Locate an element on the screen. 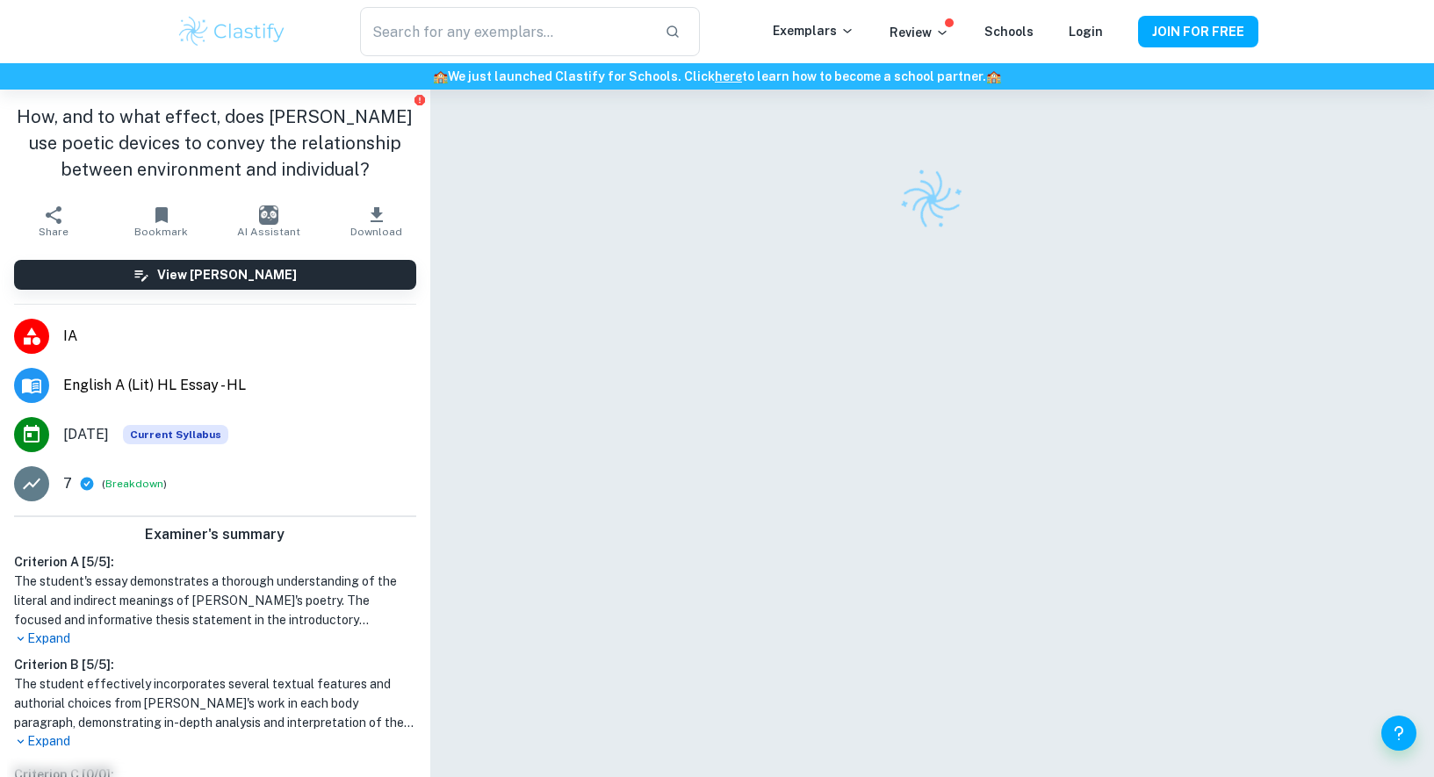 Image resolution: width=1434 pixels, height=777 pixels. h6: Examiner's summary is located at coordinates (215, 535).